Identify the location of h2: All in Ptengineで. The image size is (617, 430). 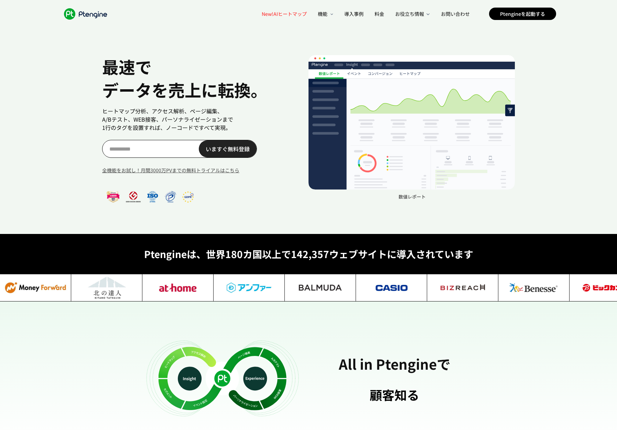
(395, 363).